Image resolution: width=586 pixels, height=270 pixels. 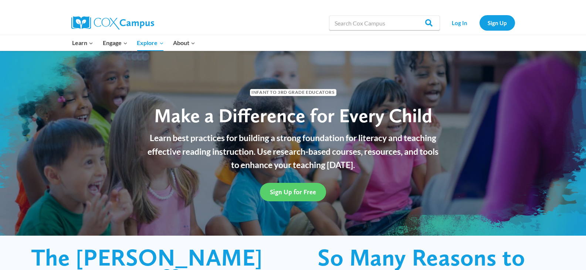 What do you see at coordinates (293, 115) in the screenshot?
I see `span: Make a Difference for Every Child` at bounding box center [293, 115].